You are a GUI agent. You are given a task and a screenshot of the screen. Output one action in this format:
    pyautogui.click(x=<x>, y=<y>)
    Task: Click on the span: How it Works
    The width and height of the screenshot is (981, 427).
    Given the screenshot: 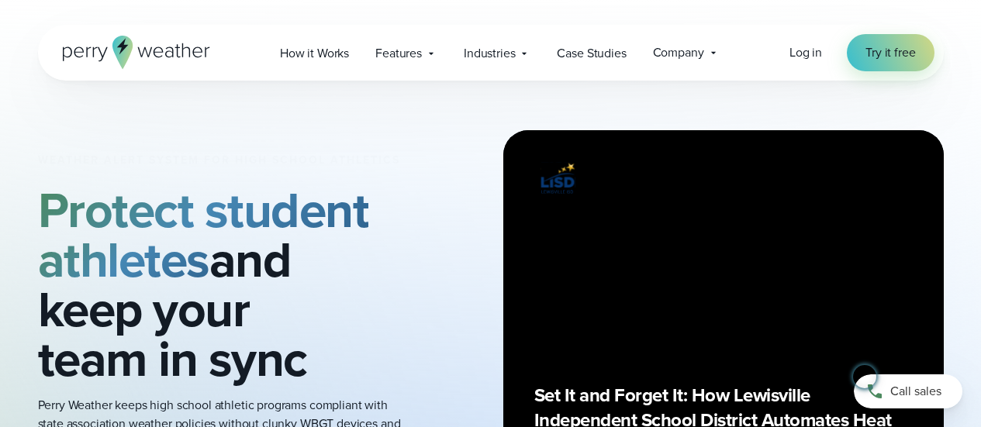 What is the action you would take?
    pyautogui.click(x=314, y=54)
    